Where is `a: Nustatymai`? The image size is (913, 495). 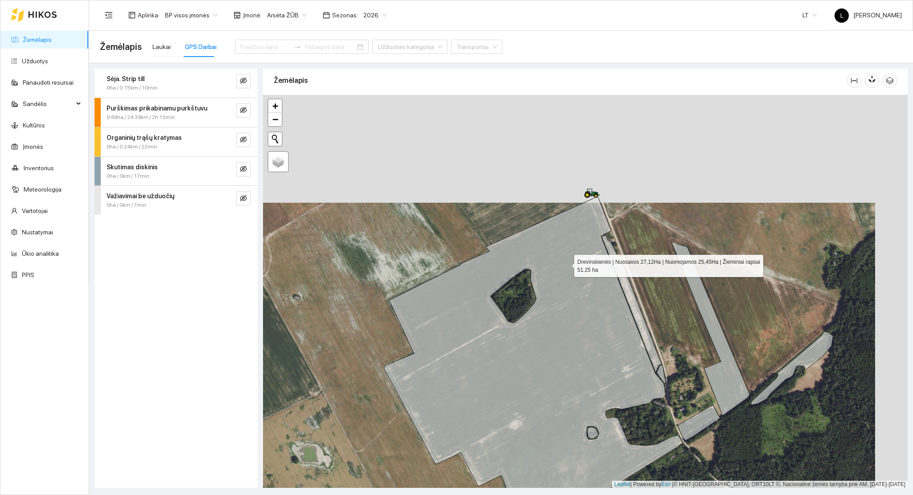 a: Nustatymai is located at coordinates (37, 232).